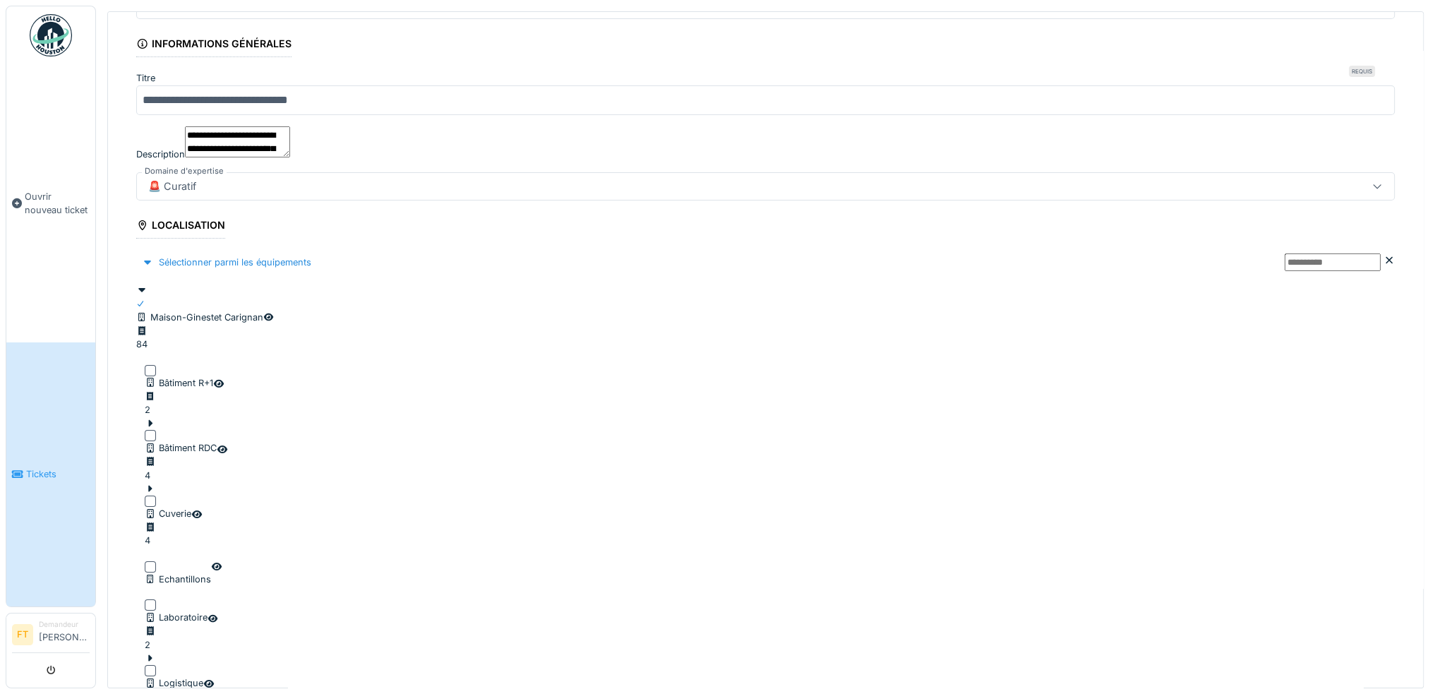 The image size is (1435, 694). What do you see at coordinates (51, 474) in the screenshot?
I see `a: Tickets` at bounding box center [51, 474].